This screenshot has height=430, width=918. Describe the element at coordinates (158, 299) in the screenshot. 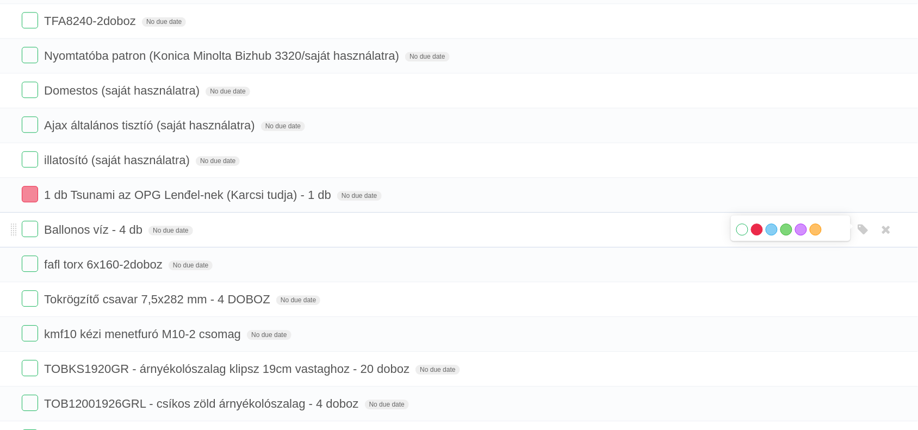

I see `span: Tokrögzítő csavar 7,5x282 mm - 4 DOBOZ` at that location.